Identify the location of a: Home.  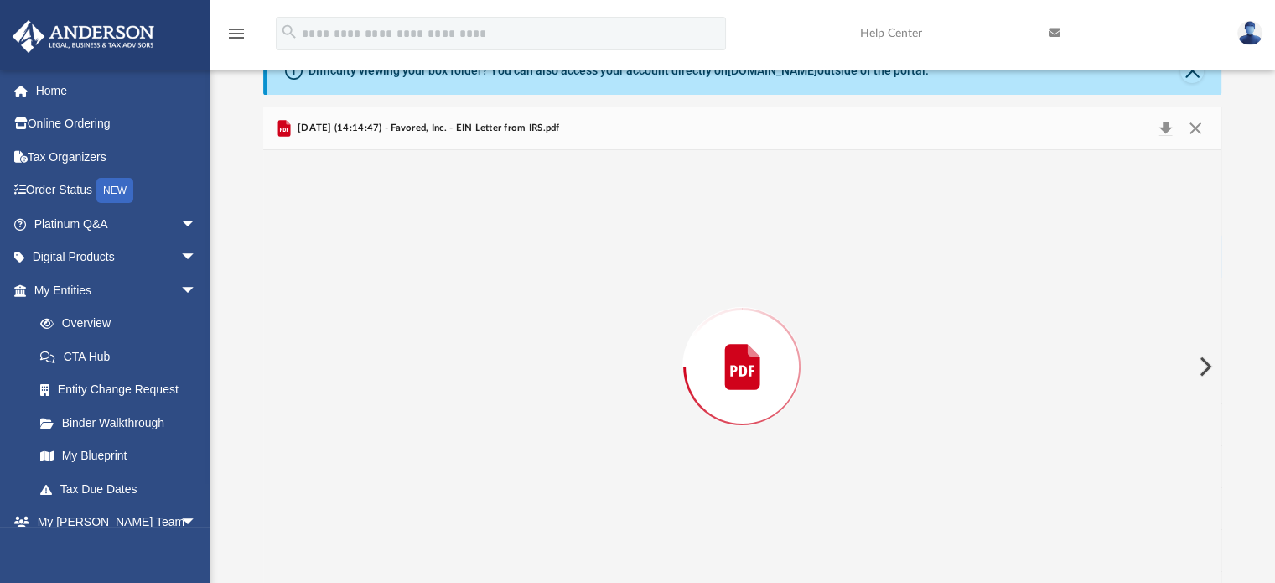
(117, 91).